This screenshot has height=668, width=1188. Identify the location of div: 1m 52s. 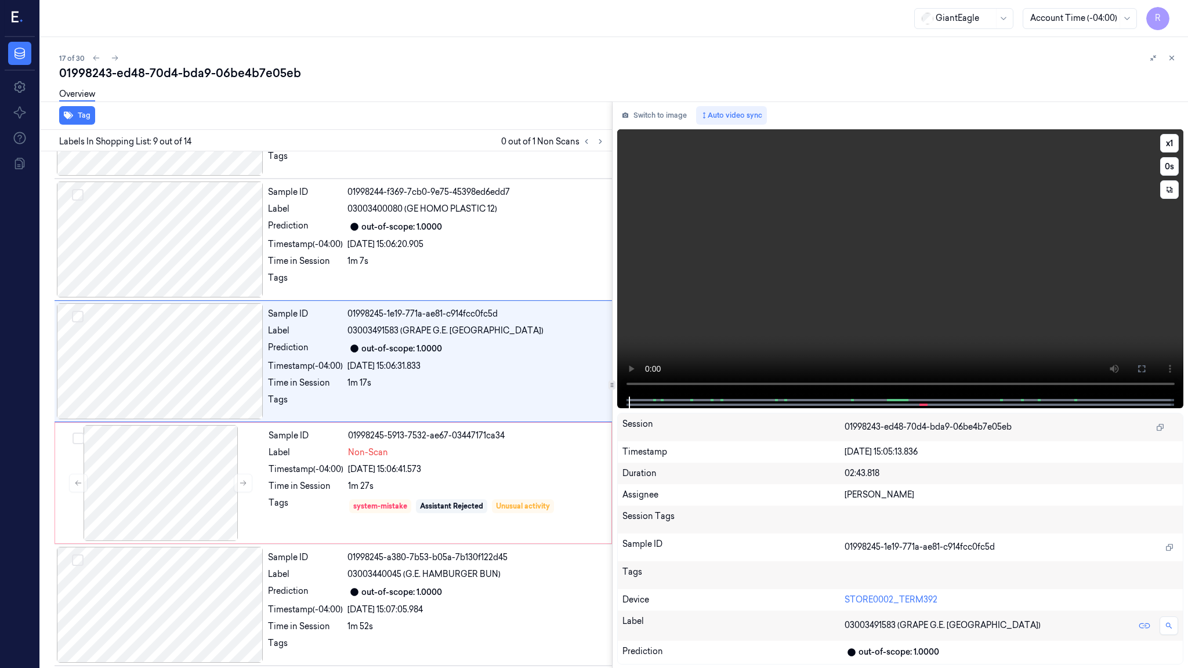
(476, 627).